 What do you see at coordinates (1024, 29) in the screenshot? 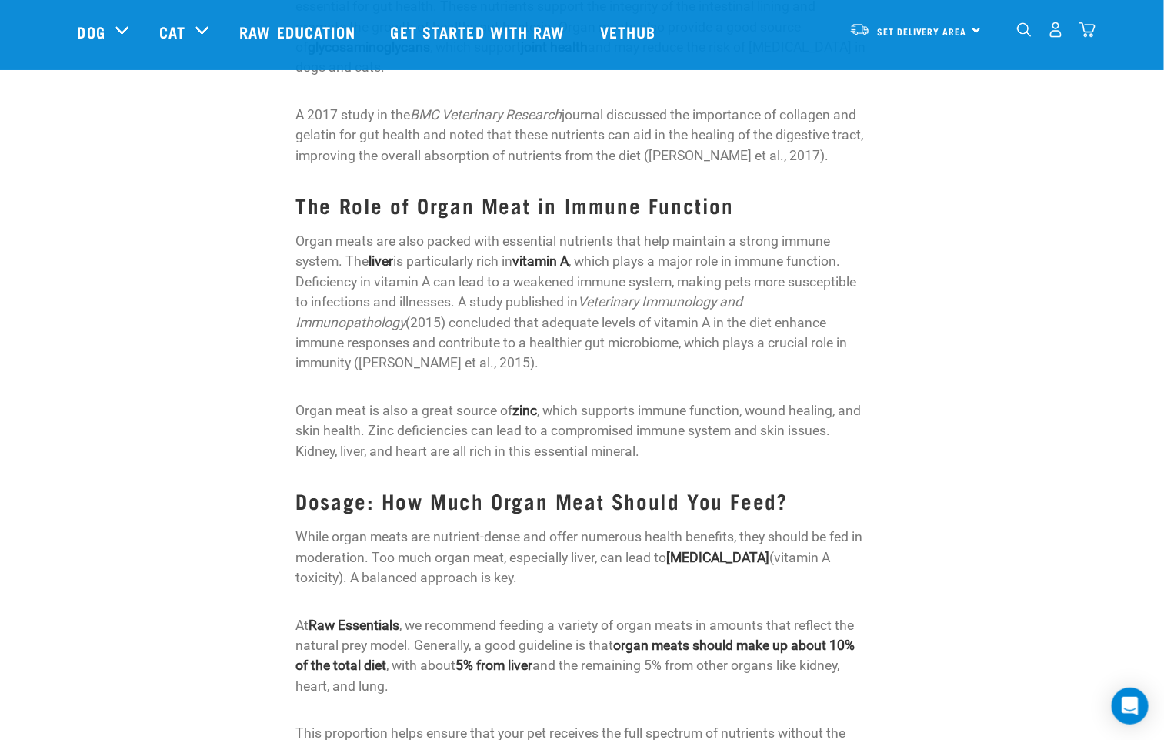
I see `img: home-icon-1@2x.png` at bounding box center [1024, 29].